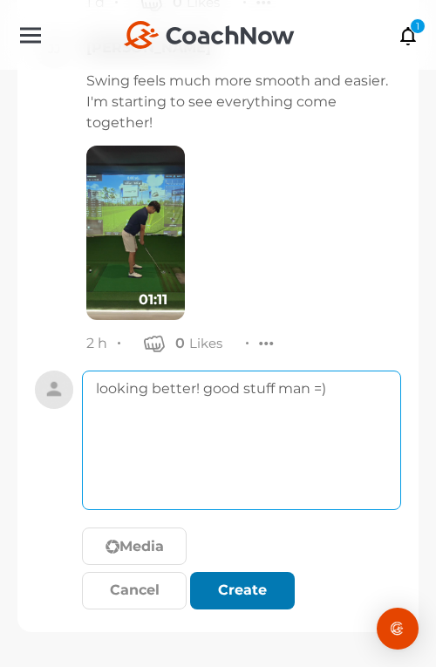  Describe the element at coordinates (243, 102) in the screenshot. I see `div: Swing feels much more smooth and easier. I'm starting to see everything come together!` at that location.